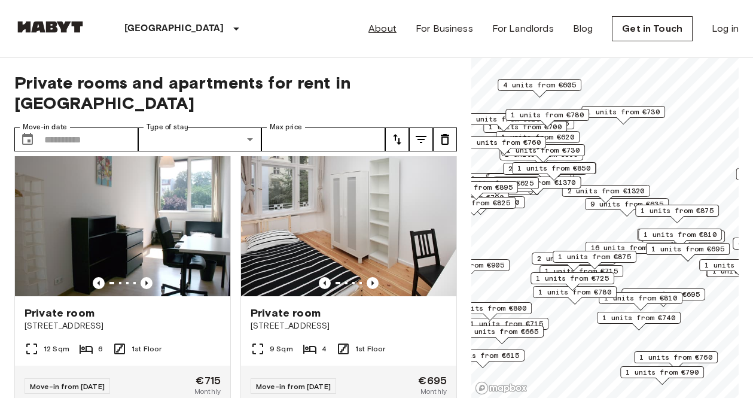  What do you see at coordinates (476, 187) in the screenshot?
I see `span: 1 units from €895` at bounding box center [476, 187].